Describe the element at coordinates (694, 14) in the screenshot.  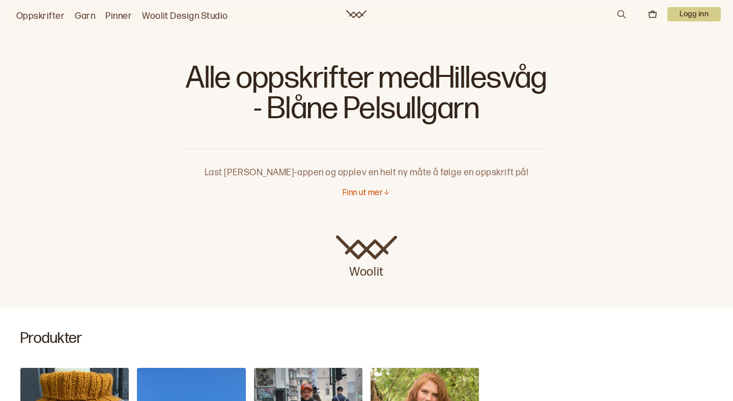
I see `button: User dropdown` at that location.